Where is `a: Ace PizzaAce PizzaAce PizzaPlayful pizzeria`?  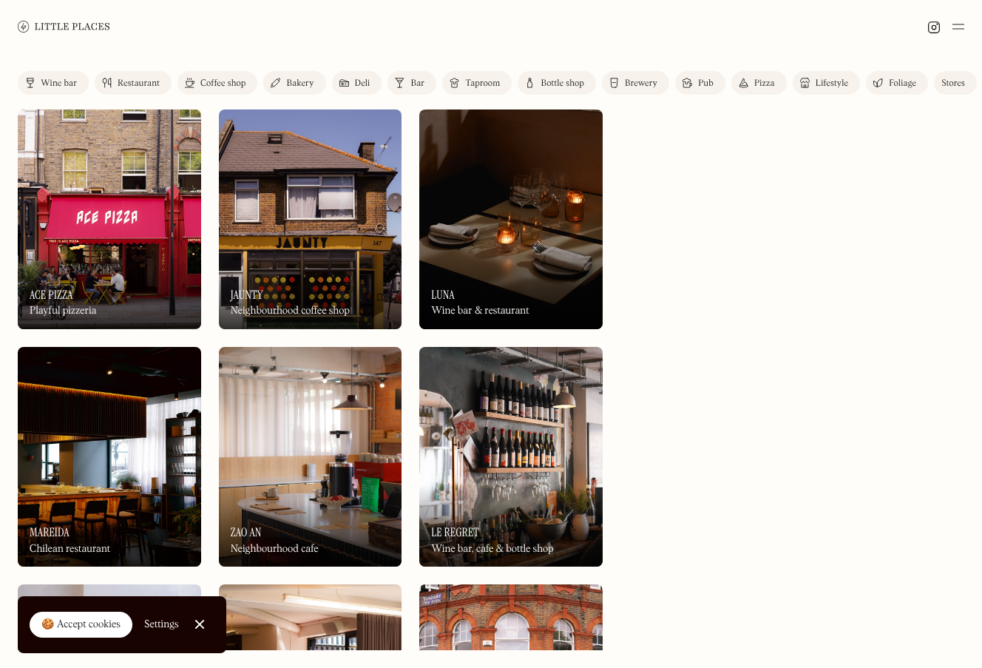
a: Ace PizzaAce PizzaAce PizzaPlayful pizzeria is located at coordinates (109, 219).